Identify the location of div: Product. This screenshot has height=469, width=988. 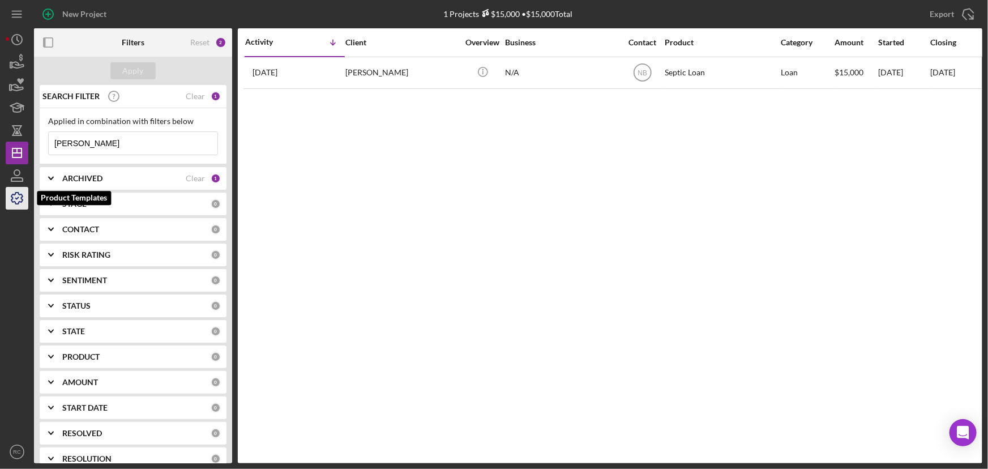
(721, 42).